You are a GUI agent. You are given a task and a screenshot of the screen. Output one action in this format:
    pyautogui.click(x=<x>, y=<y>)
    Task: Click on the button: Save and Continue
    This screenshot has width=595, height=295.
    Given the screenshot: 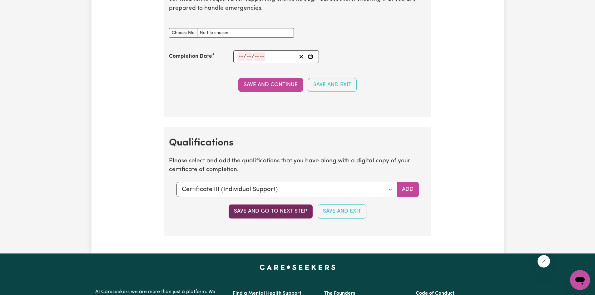 What is the action you would take?
    pyautogui.click(x=271, y=85)
    